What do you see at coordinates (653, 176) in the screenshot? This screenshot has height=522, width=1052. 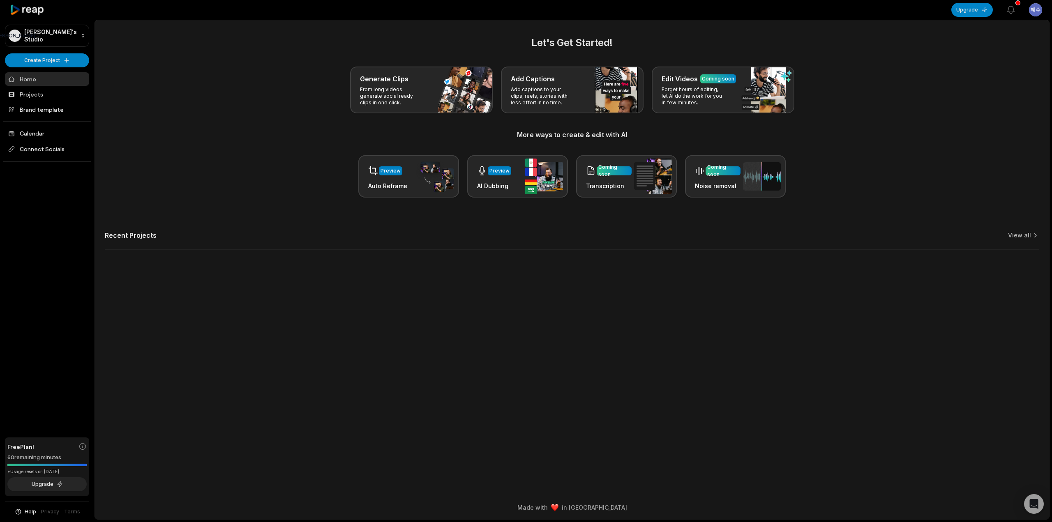 I see `img: transcription.png` at bounding box center [653, 176].